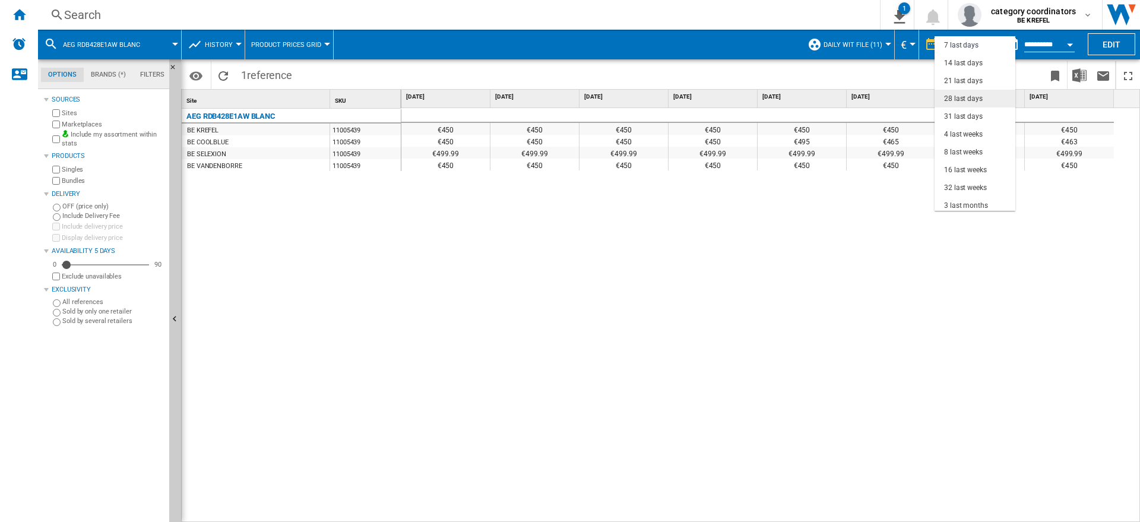  What do you see at coordinates (963, 134) in the screenshot?
I see `div: 4 last weeks` at bounding box center [963, 134].